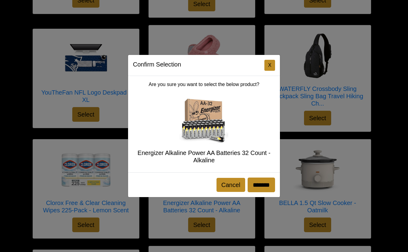 The width and height of the screenshot is (408, 252). Describe the element at coordinates (204, 156) in the screenshot. I see `h5: Energizer Alkaline Power AA Batteries 32 Count - Alkaline` at that location.